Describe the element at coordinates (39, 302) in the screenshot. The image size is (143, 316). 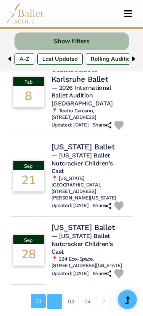
I see `a: 01` at that location.